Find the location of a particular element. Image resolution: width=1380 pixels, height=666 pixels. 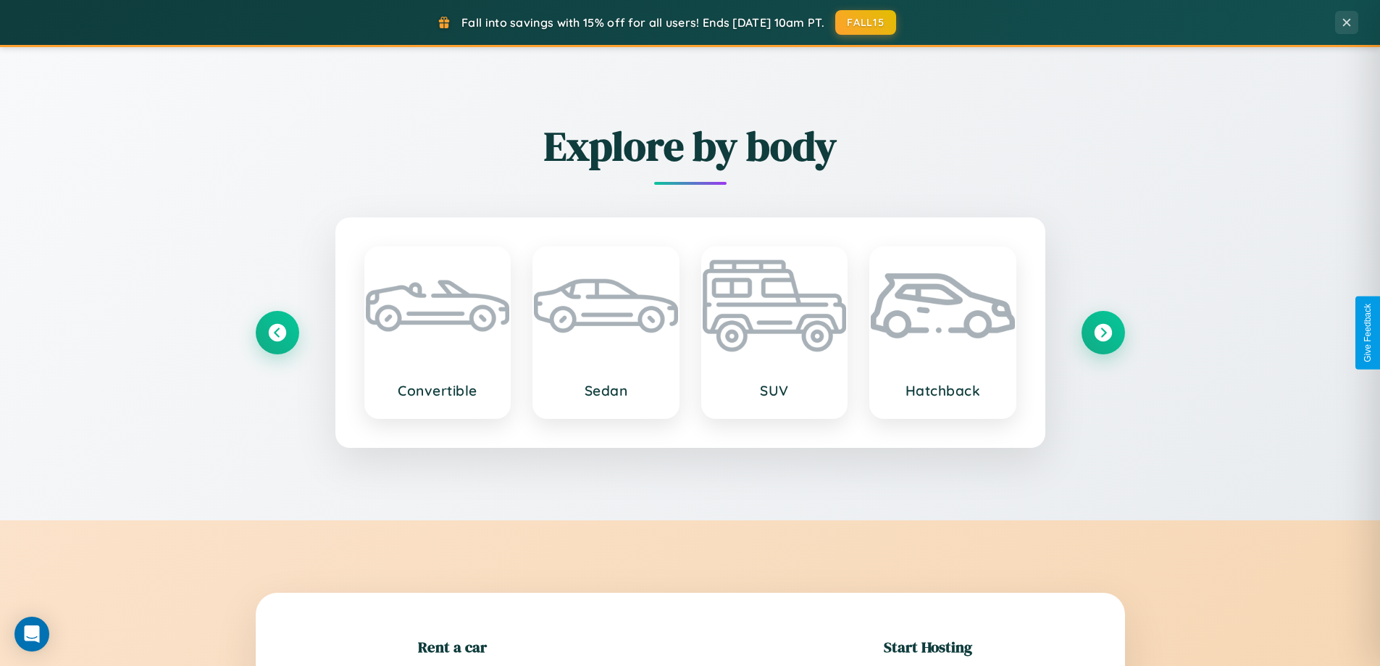

div: Open Intercom Messenger is located at coordinates (32, 634).